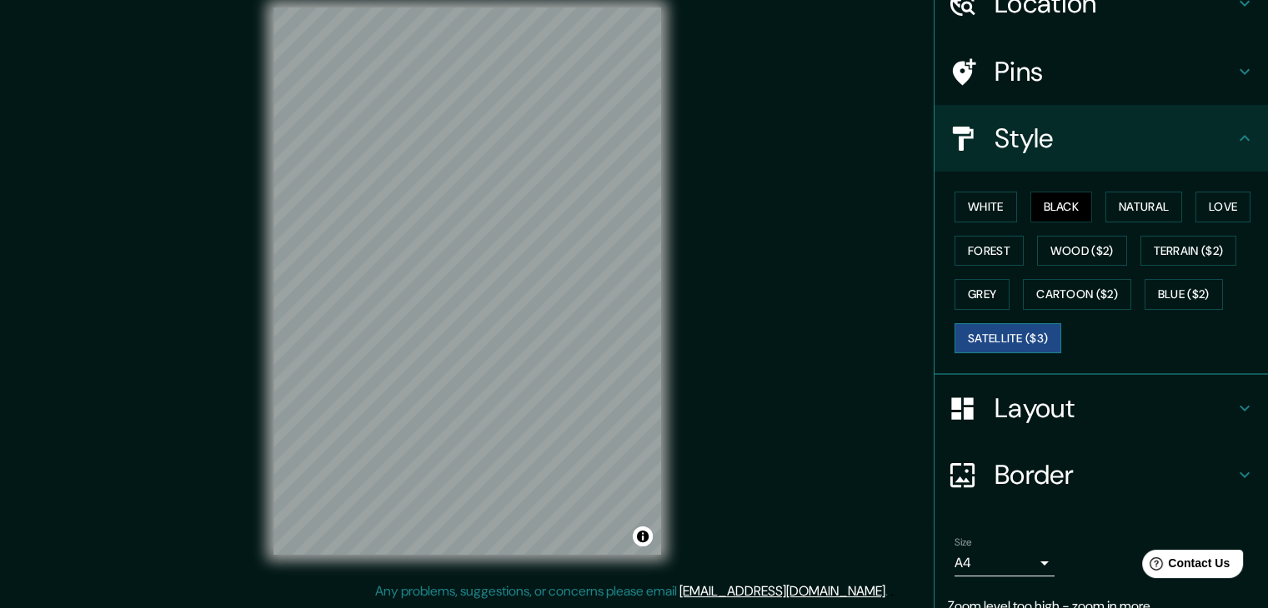 Image resolution: width=1268 pixels, height=608 pixels. What do you see at coordinates (985, 207) in the screenshot?
I see `button: White` at bounding box center [985, 207].